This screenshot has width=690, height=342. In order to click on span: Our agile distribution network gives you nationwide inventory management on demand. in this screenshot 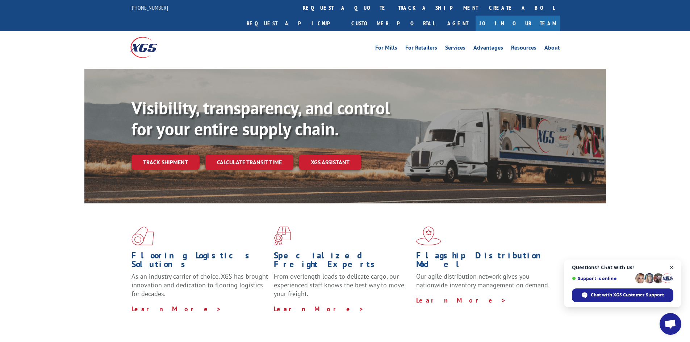, I will do `click(483, 281)`.